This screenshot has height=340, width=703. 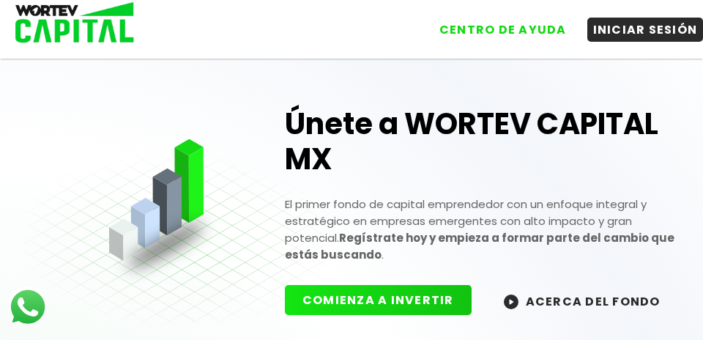 I want to click on button: CENTRO DE AYUDA, so click(x=503, y=29).